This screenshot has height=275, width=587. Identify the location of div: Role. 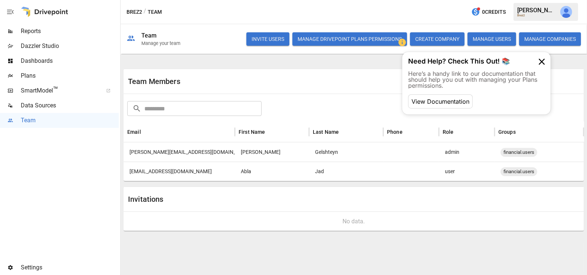
(448, 132).